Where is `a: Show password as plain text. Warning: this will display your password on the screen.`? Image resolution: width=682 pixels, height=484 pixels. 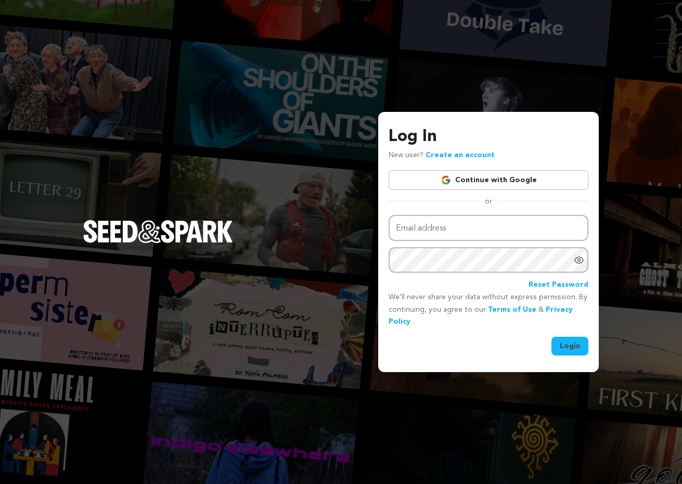 a: Show password as plain text. Warning: this will display your password on the screen. is located at coordinates (579, 260).